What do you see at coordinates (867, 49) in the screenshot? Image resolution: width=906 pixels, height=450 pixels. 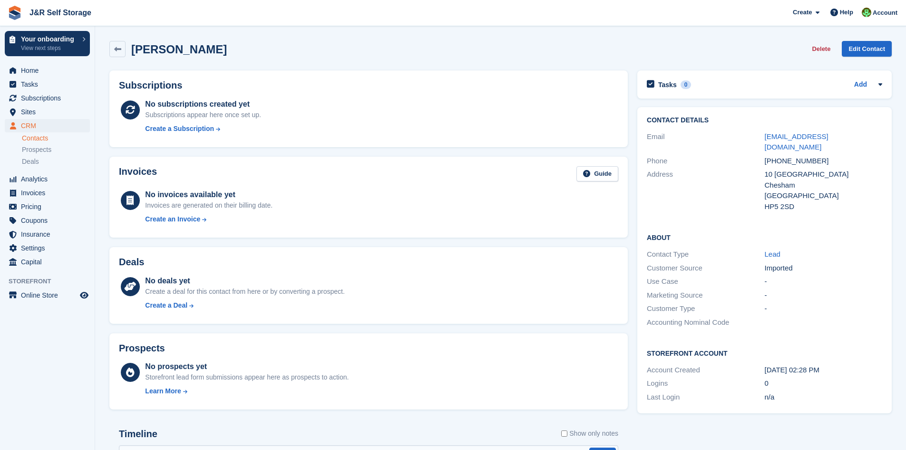 I see `a: Edit Contact` at bounding box center [867, 49].